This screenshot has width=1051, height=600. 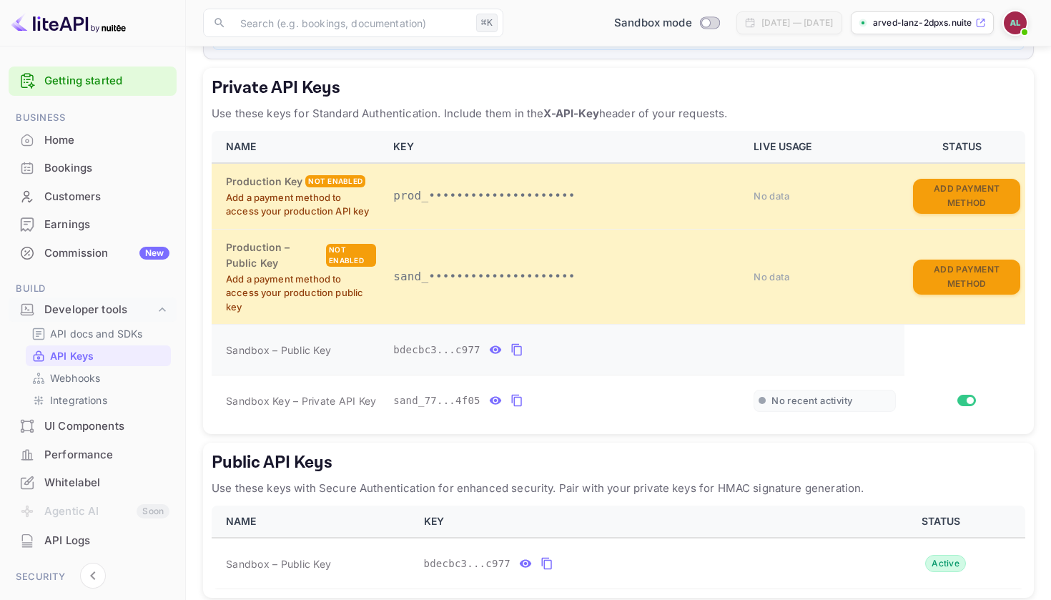 What do you see at coordinates (275, 255) in the screenshot?
I see `h6: Production – Public Key` at bounding box center [275, 255].